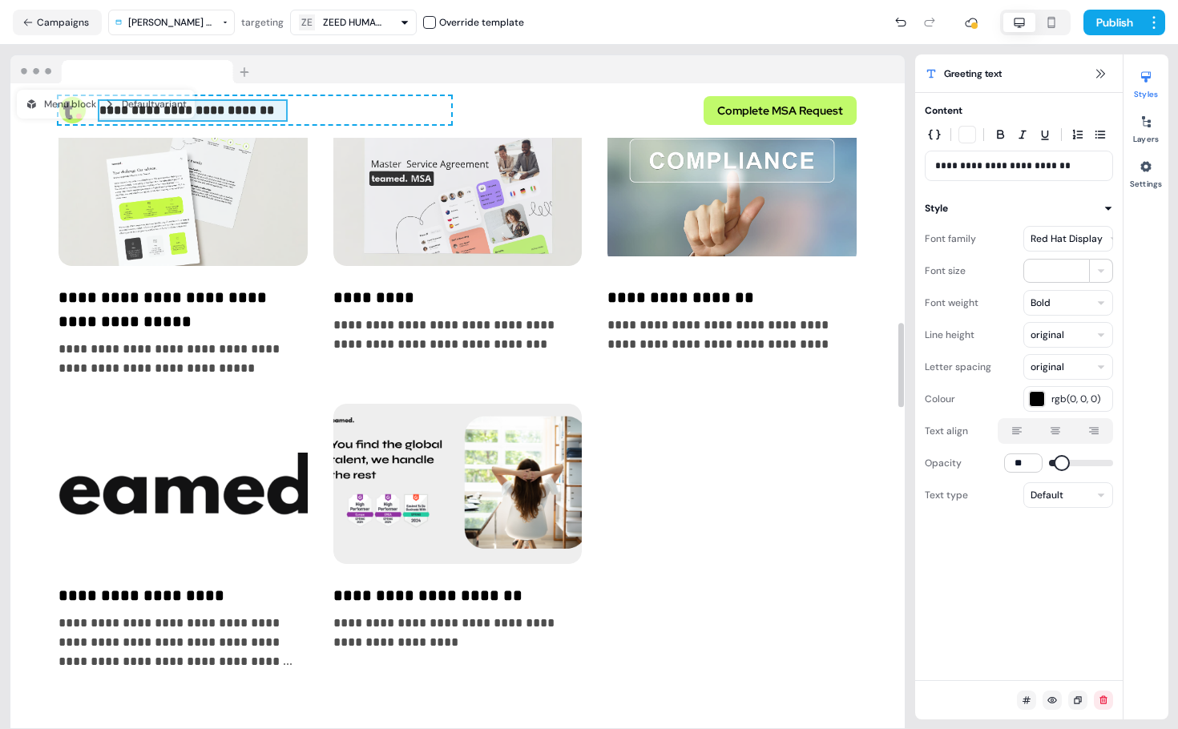 The width and height of the screenshot is (1178, 729). What do you see at coordinates (1068, 239) in the screenshot?
I see `button: Red Hat Display` at bounding box center [1068, 239].